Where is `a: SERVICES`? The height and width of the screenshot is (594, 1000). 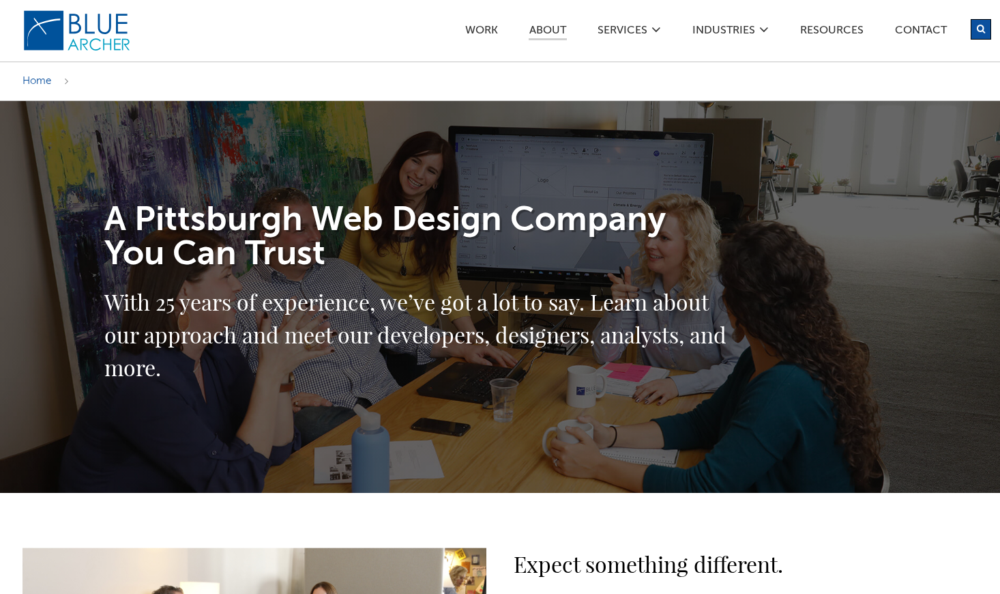 a: SERVICES is located at coordinates (622, 32).